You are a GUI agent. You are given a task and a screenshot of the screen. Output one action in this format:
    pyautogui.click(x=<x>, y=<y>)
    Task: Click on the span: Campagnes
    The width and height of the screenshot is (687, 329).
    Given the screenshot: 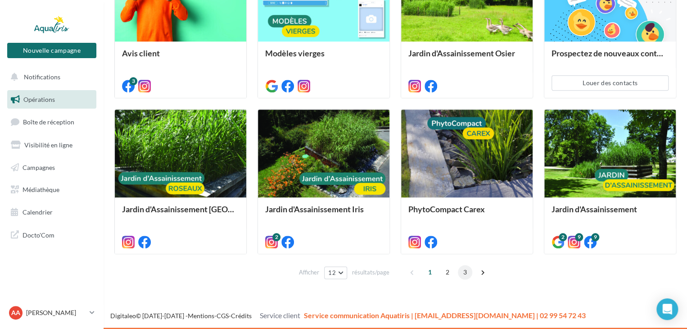 What is the action you would take?
    pyautogui.click(x=39, y=167)
    